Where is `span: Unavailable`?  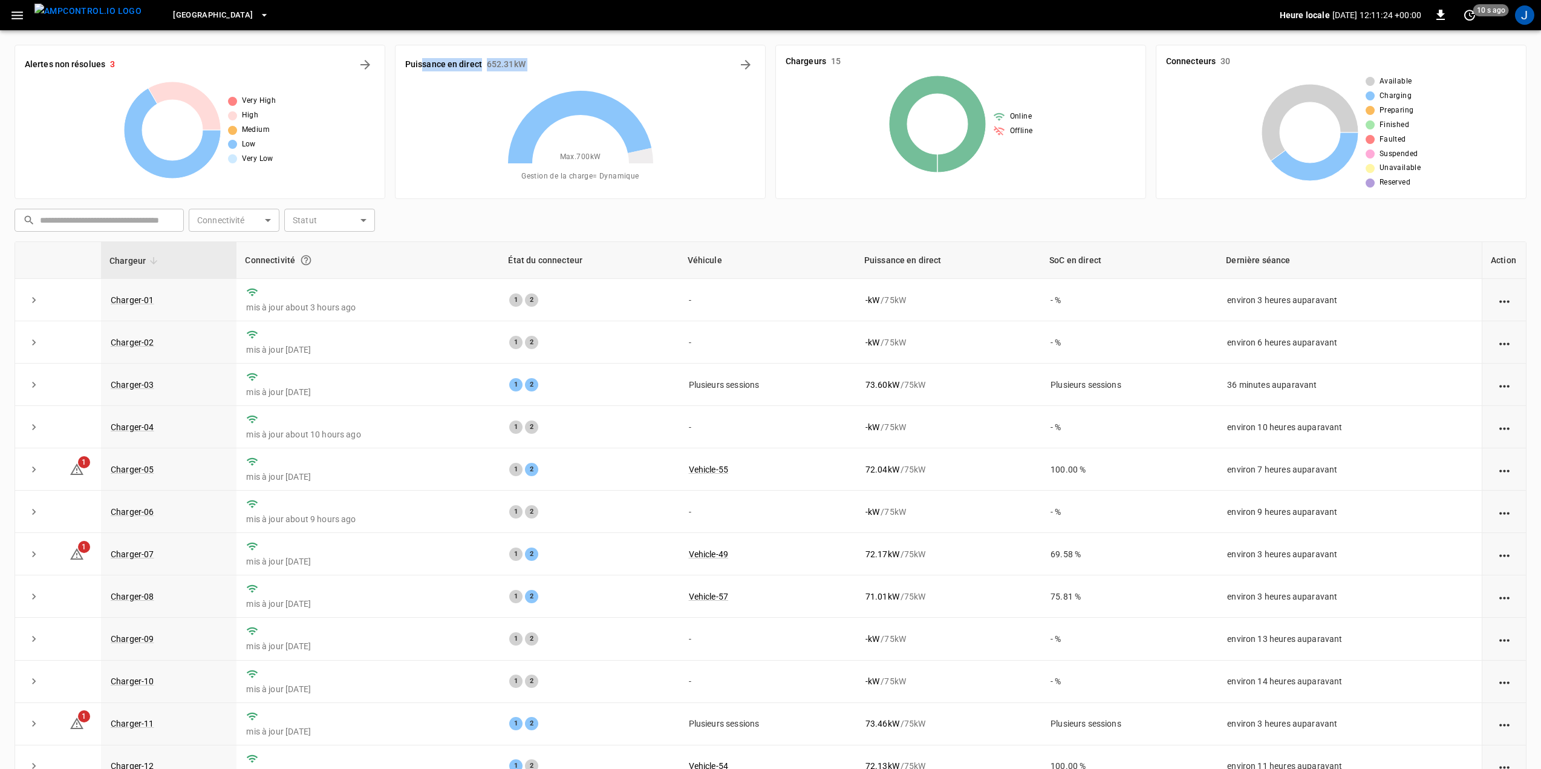
span: Unavailable is located at coordinates (1400, 168).